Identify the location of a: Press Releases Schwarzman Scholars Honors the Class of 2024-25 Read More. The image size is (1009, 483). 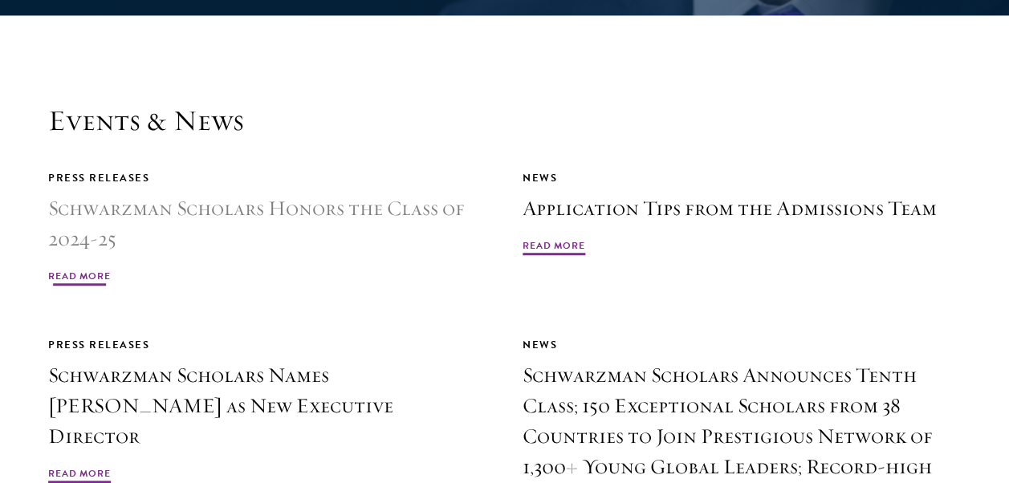
(267, 229).